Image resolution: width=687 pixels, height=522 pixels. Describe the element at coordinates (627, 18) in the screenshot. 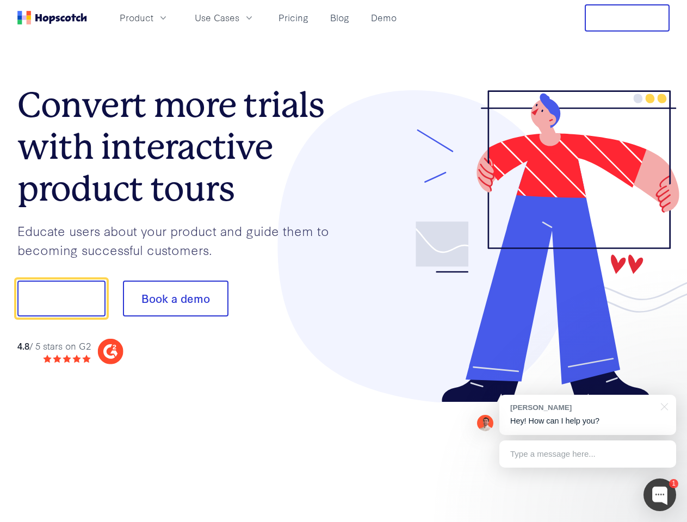

I see `button: Free Trial` at that location.